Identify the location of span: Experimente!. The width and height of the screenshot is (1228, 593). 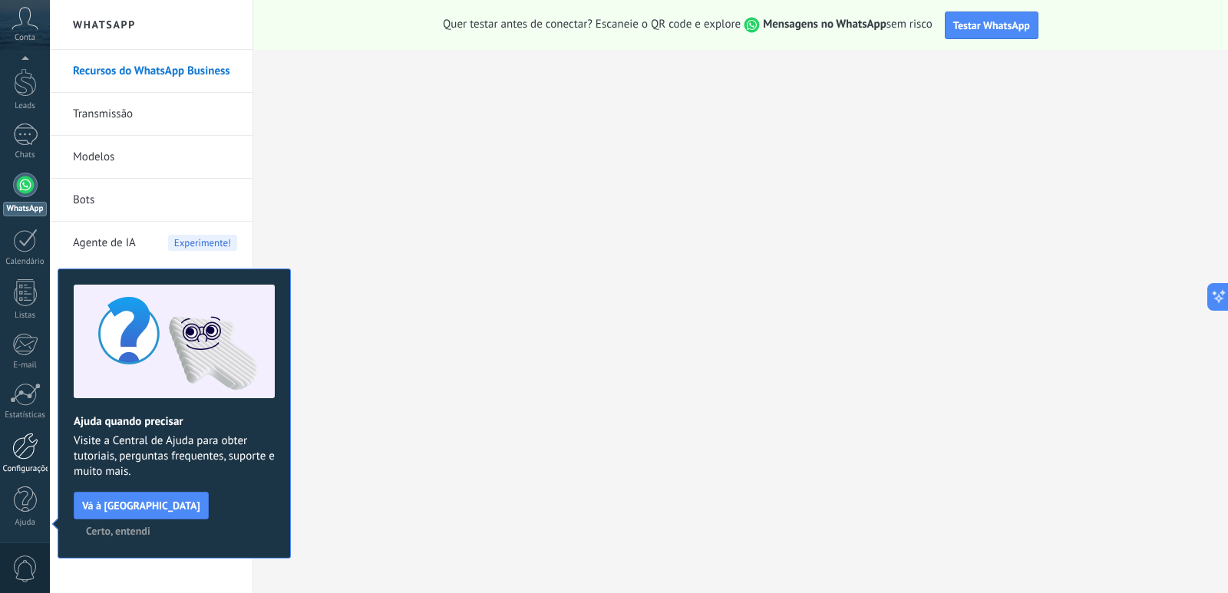
(203, 243).